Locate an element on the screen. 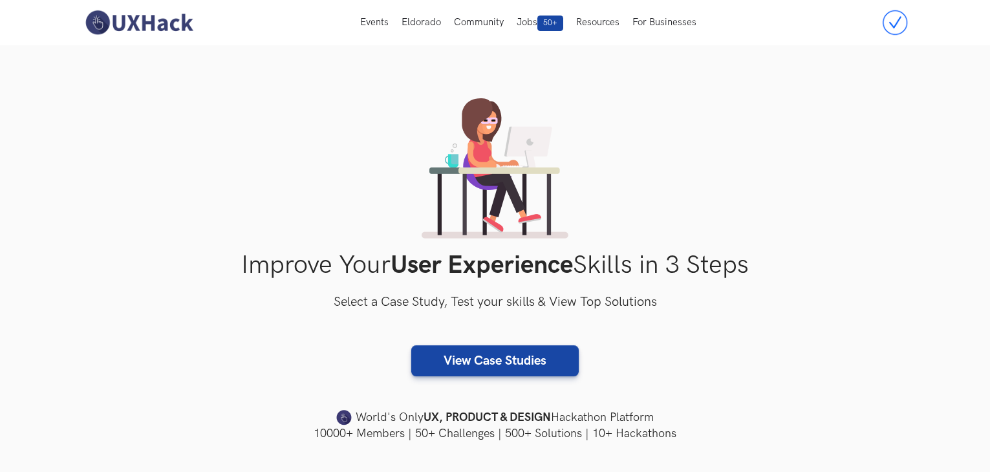  span: 50+ is located at coordinates (550, 23).